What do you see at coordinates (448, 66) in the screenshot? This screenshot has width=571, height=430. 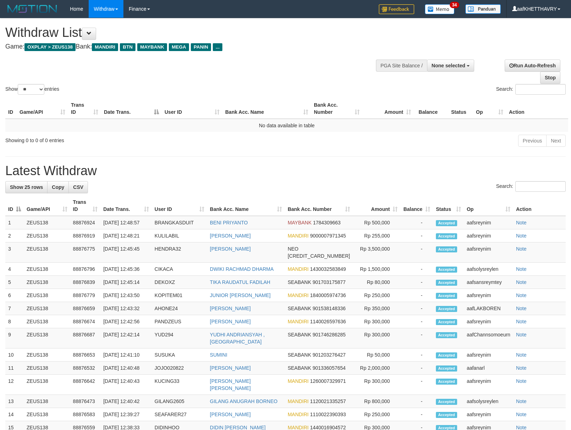 I see `span: None selected` at bounding box center [448, 66].